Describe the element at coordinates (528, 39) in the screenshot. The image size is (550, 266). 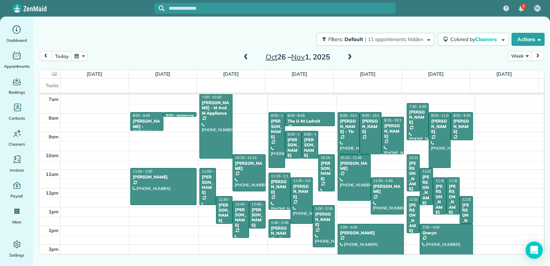
I see `button: Actions` at that location.